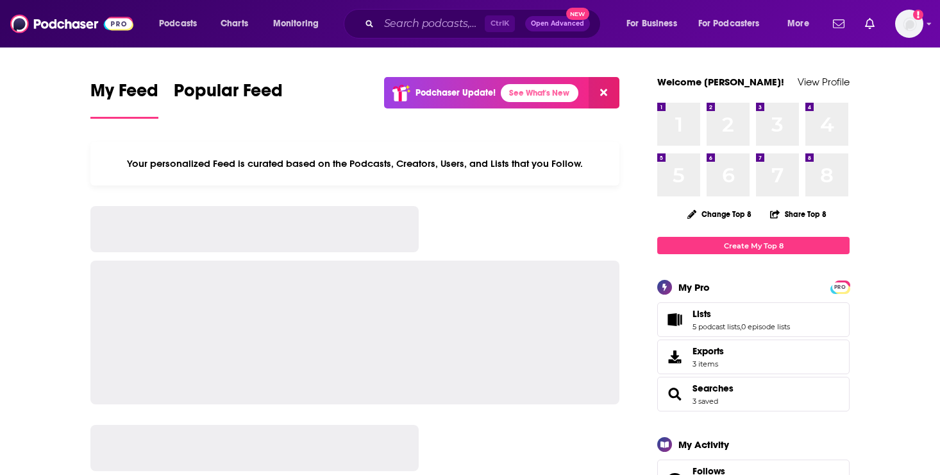  I want to click on a: See What's New, so click(539, 93).